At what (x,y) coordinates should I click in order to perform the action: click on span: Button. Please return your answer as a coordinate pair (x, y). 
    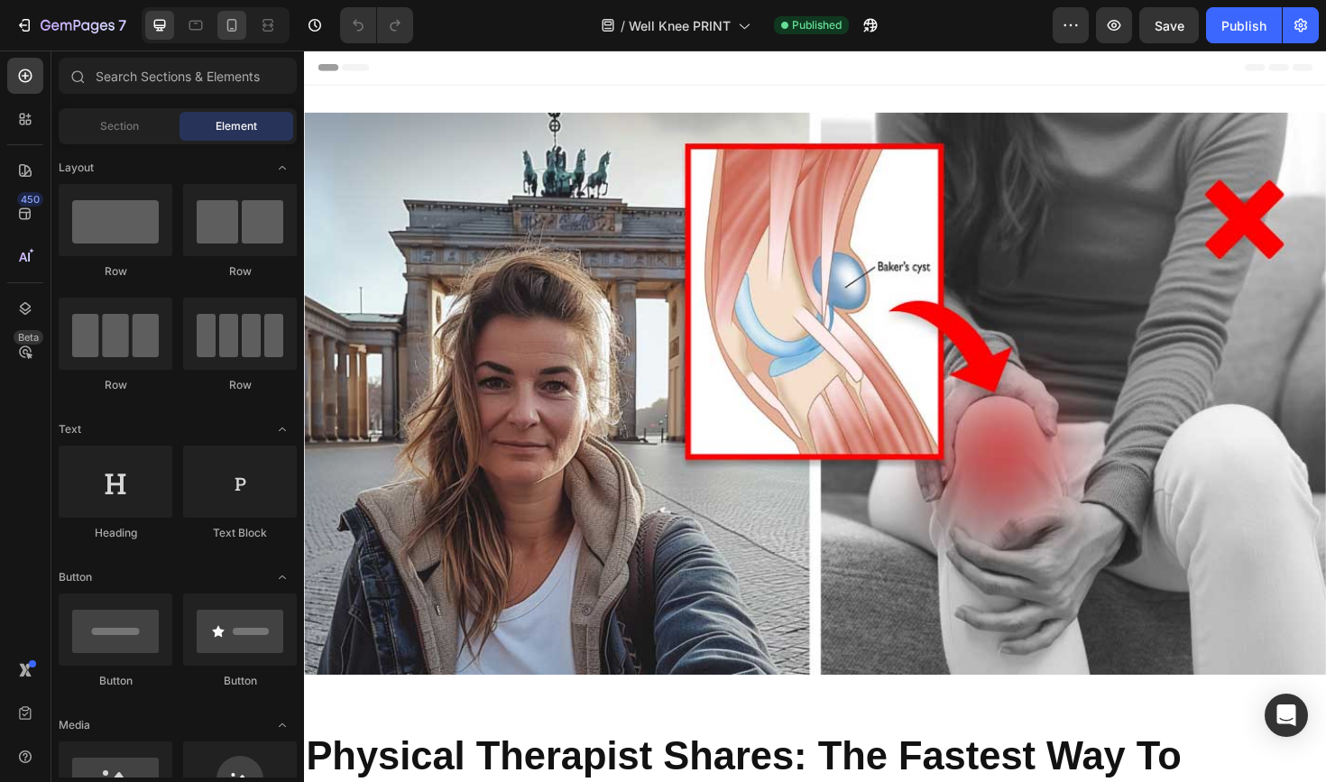
    Looking at the image, I should click on (75, 577).